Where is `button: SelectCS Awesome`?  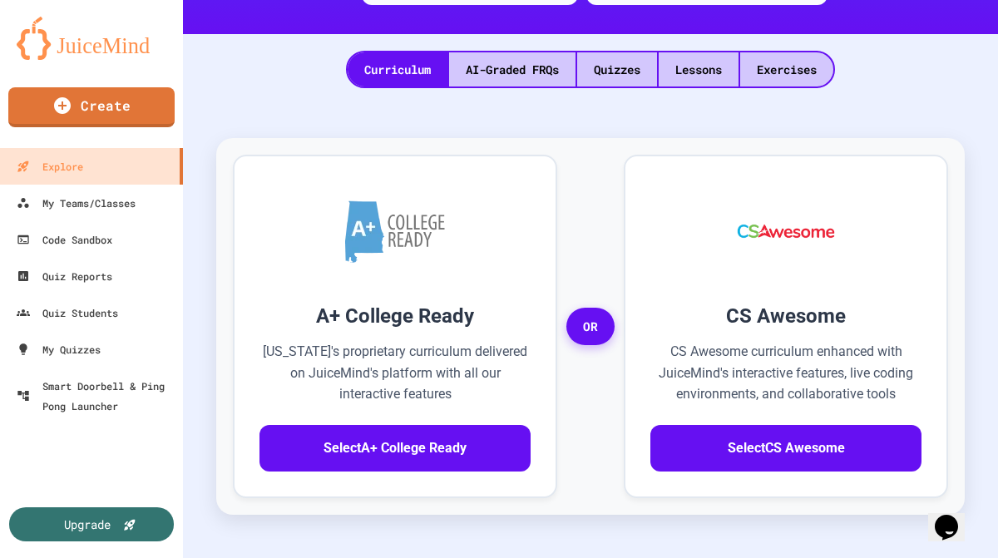 button: SelectCS Awesome is located at coordinates (786, 448).